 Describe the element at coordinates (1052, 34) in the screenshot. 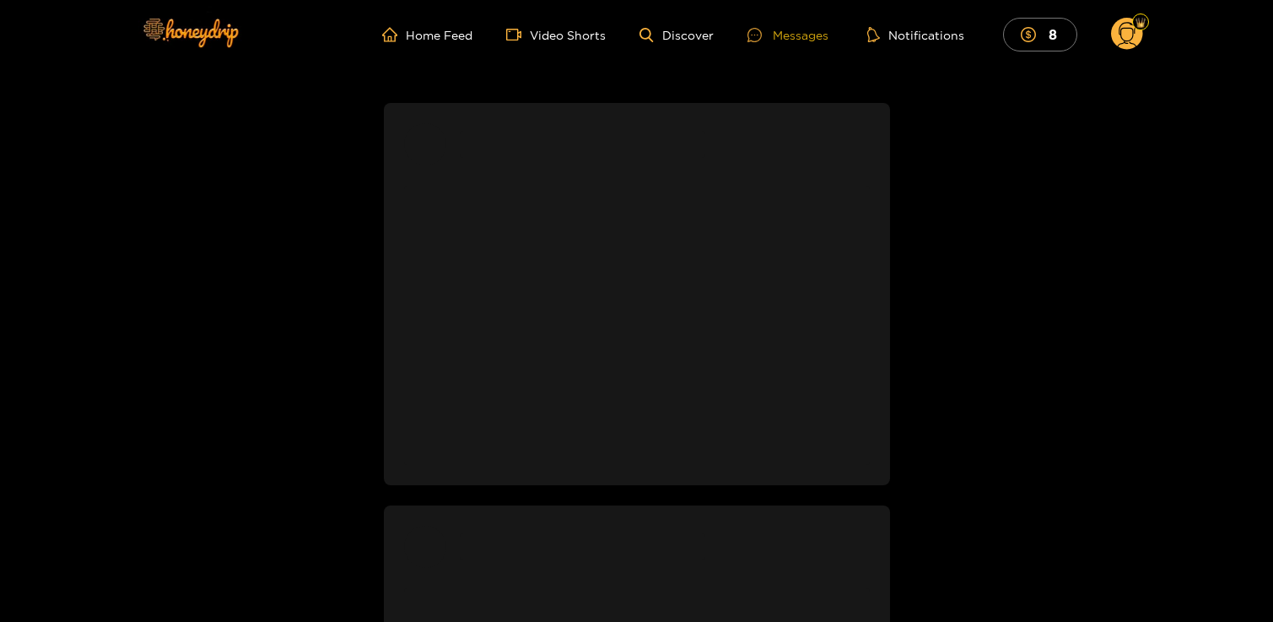

I see `mark: 8` at that location.